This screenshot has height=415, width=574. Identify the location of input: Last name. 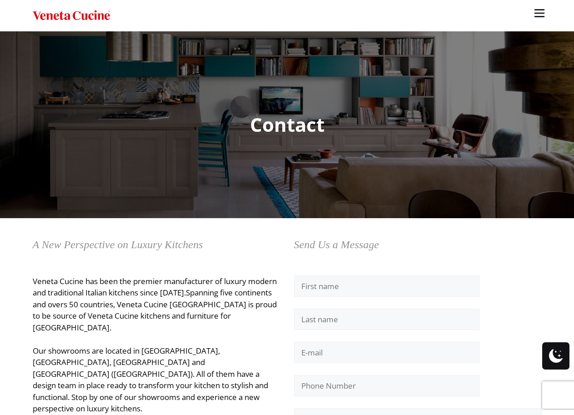
(387, 319).